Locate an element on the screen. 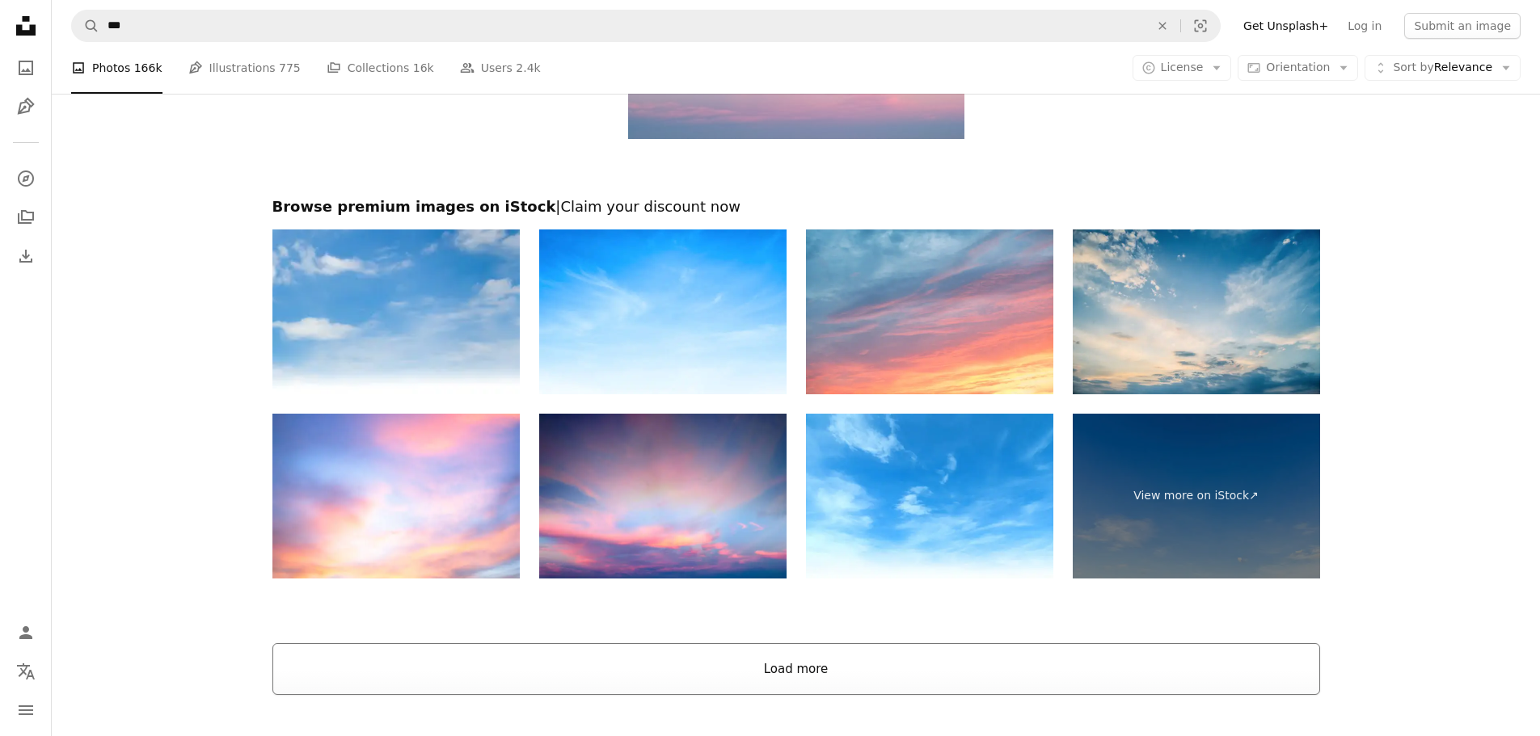 The width and height of the screenshot is (1540, 736). a: Photos is located at coordinates (26, 68).